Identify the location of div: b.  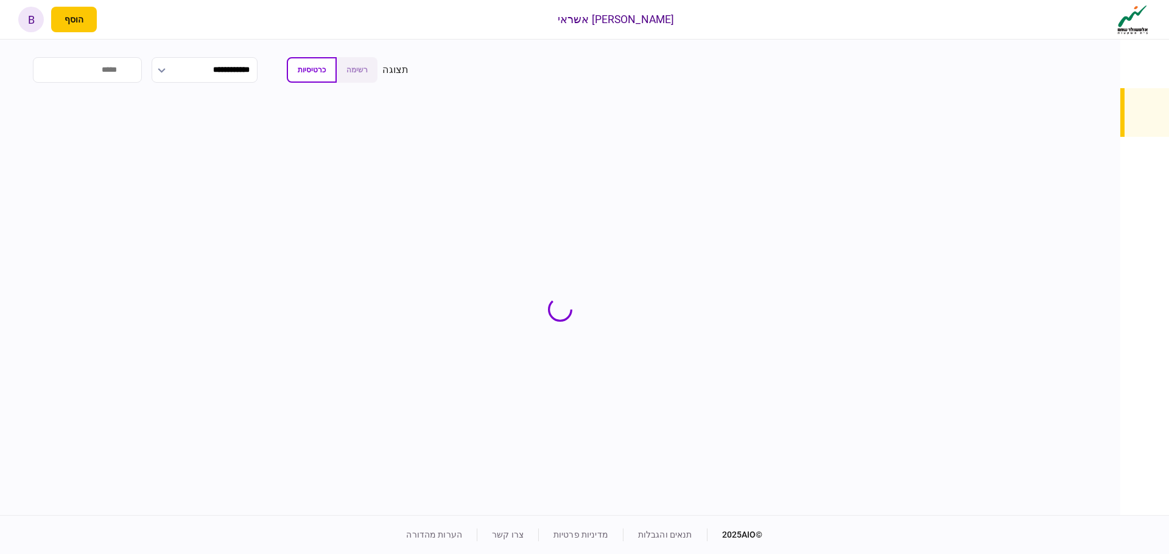
(31, 19).